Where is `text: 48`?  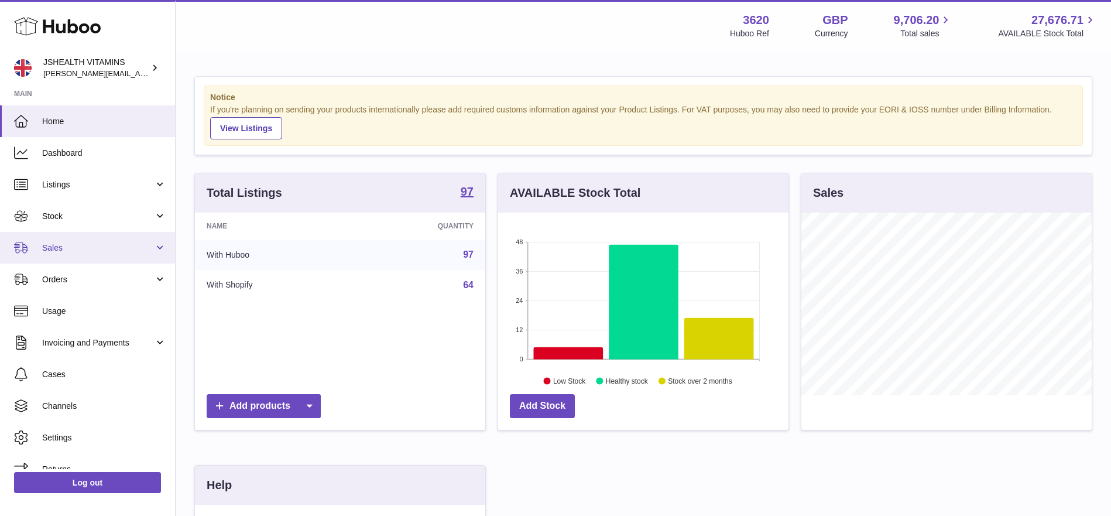
text: 48 is located at coordinates (519, 242).